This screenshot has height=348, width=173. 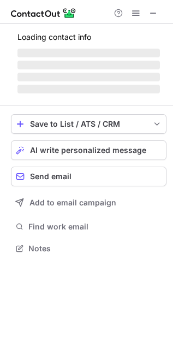 I want to click on img: ContactOut v5.3.10, so click(x=44, y=13).